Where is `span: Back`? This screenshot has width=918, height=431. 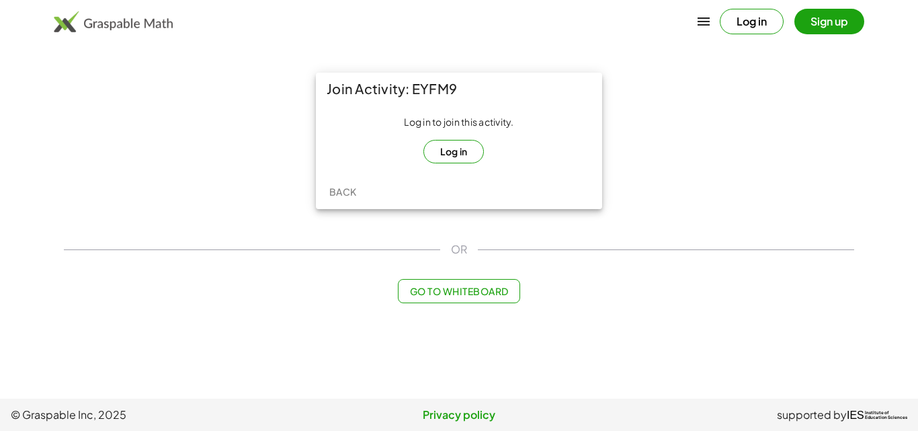 span: Back is located at coordinates (342, 192).